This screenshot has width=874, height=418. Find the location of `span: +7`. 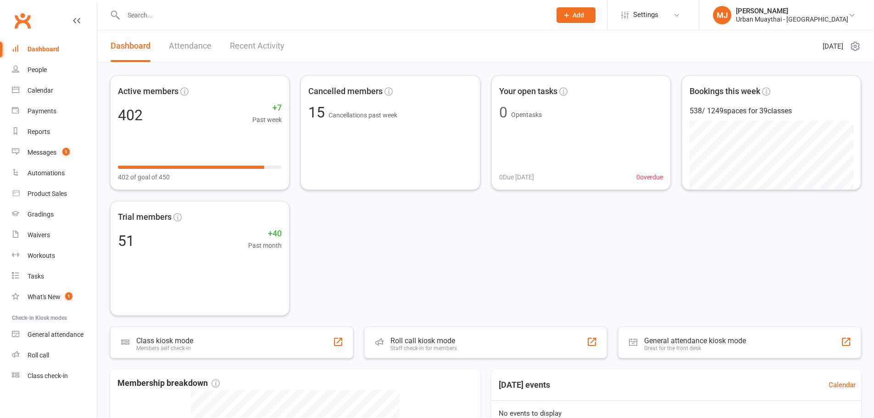

span: +7 is located at coordinates (267, 108).